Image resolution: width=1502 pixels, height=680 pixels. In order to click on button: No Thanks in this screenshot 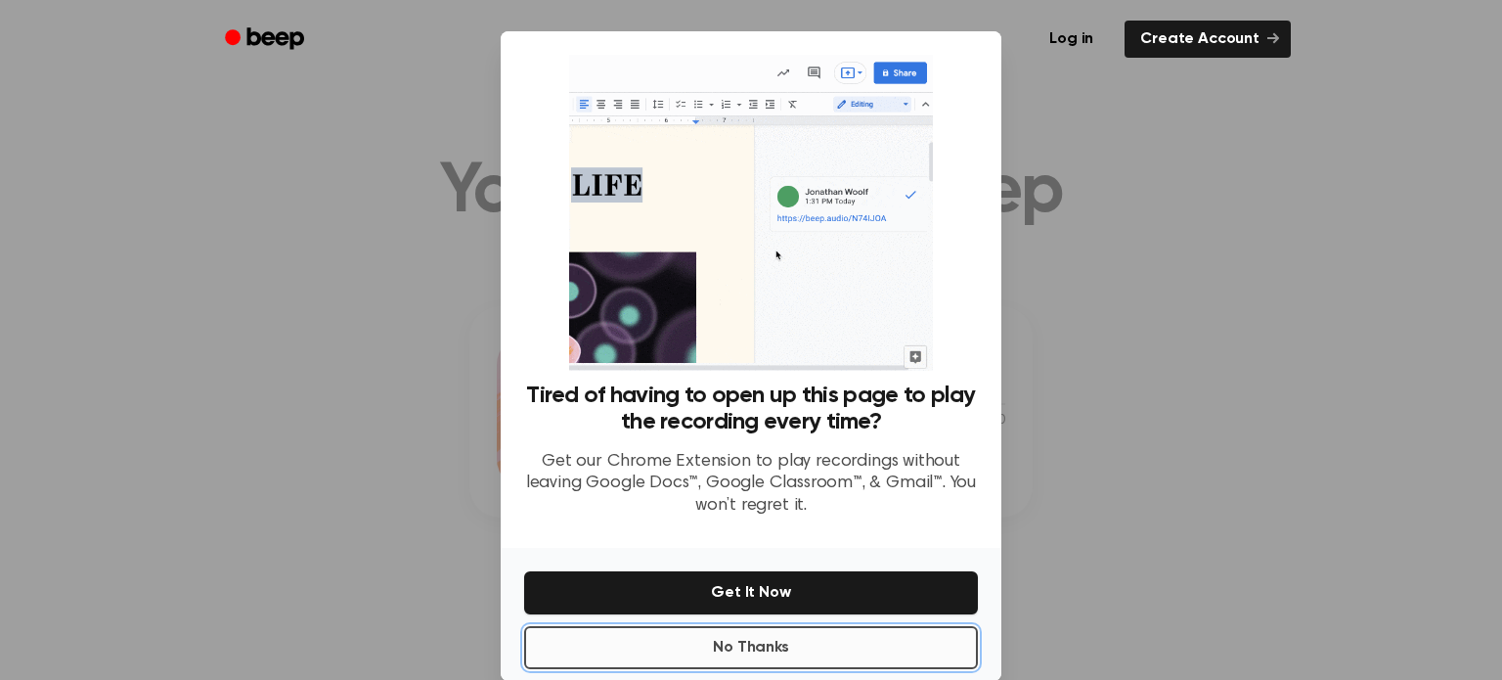, I will do `click(751, 647)`.